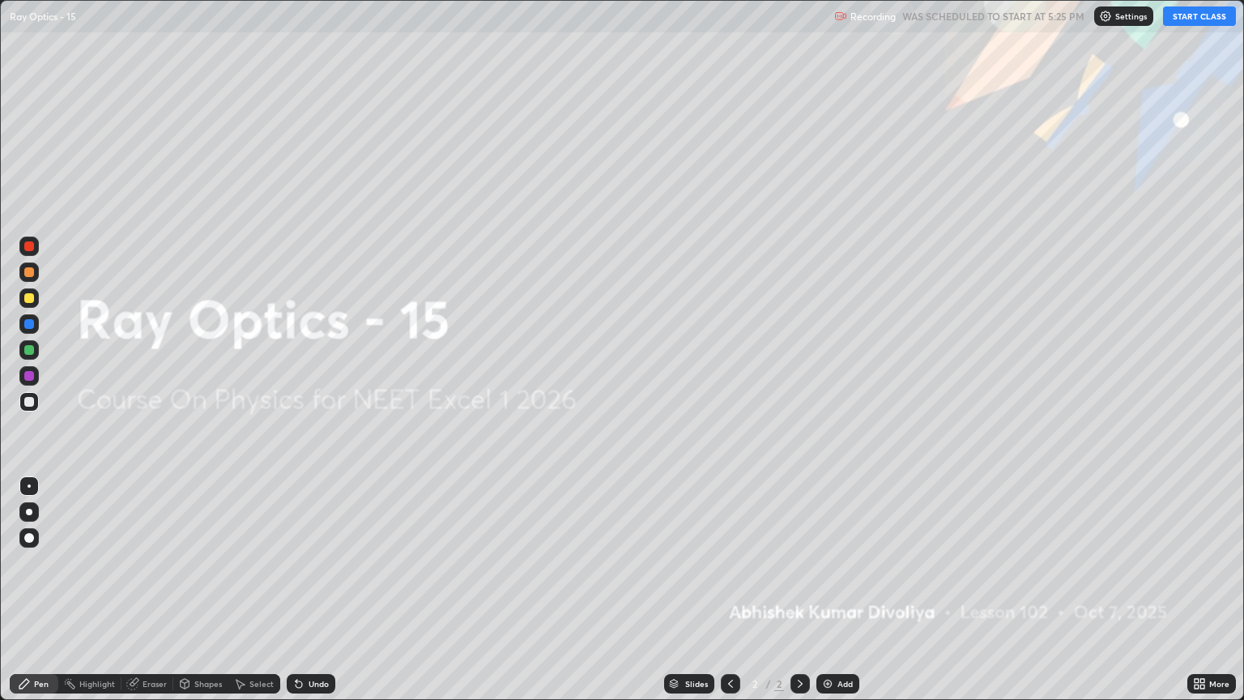 The height and width of the screenshot is (700, 1244). I want to click on img: class-settings-icons, so click(1106, 16).